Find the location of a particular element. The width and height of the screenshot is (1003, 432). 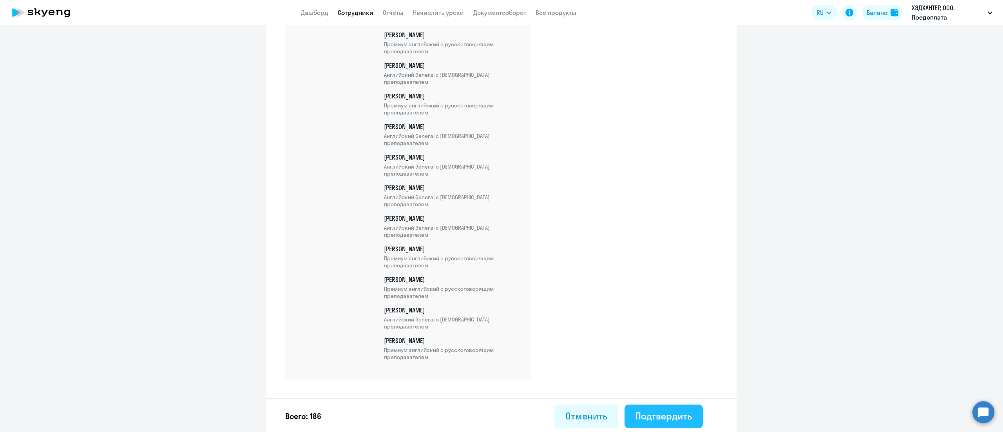

button: Подтвердить is located at coordinates (664, 416).